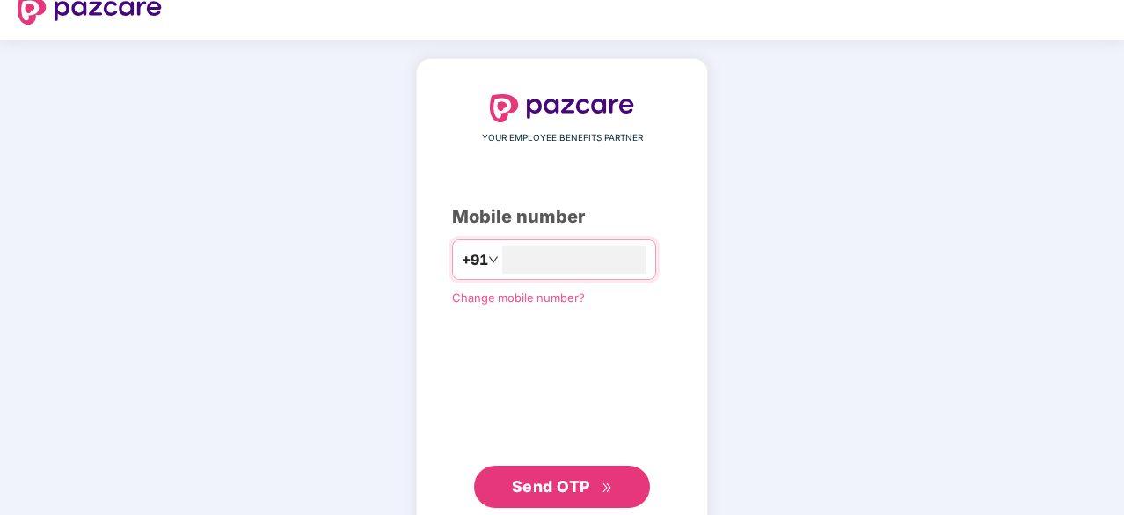 The height and width of the screenshot is (515, 1124). What do you see at coordinates (494, 260) in the screenshot?
I see `span: down` at bounding box center [494, 260].